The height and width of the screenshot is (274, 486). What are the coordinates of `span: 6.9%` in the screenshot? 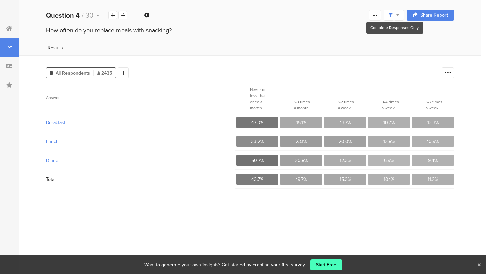 It's located at (389, 160).